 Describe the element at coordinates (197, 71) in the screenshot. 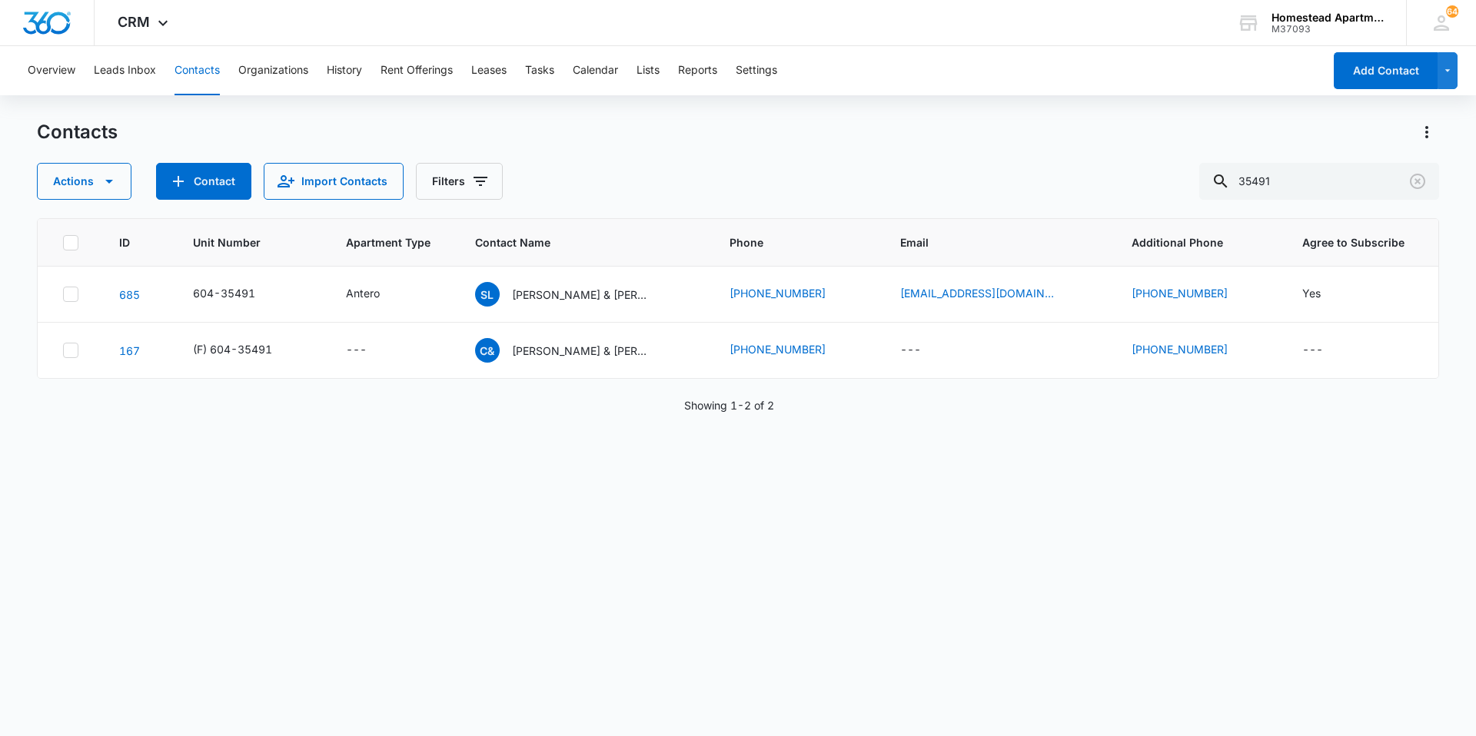

I see `button: Contacts` at that location.